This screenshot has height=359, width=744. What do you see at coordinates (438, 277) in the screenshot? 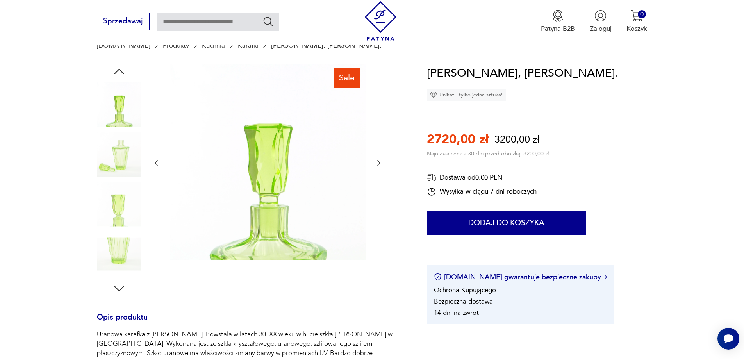
I see `img: Ikona certyfikatu` at bounding box center [438, 277].